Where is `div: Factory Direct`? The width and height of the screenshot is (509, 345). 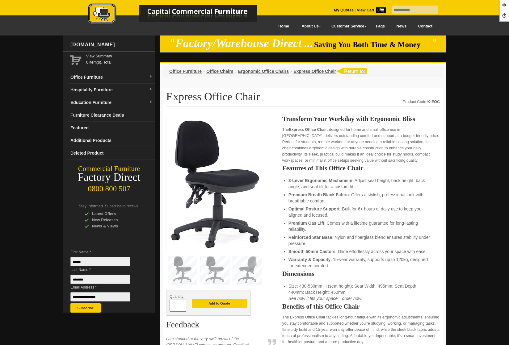 div: Factory Direct is located at coordinates (109, 178).